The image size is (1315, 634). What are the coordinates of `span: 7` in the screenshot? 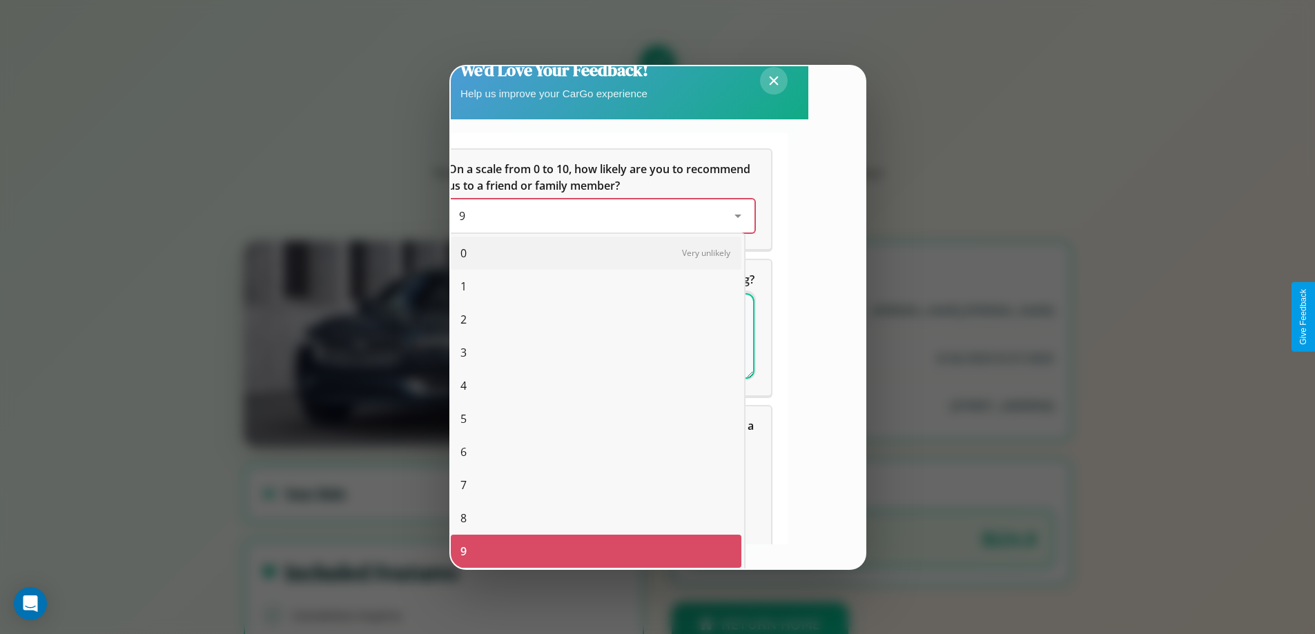 It's located at (463, 485).